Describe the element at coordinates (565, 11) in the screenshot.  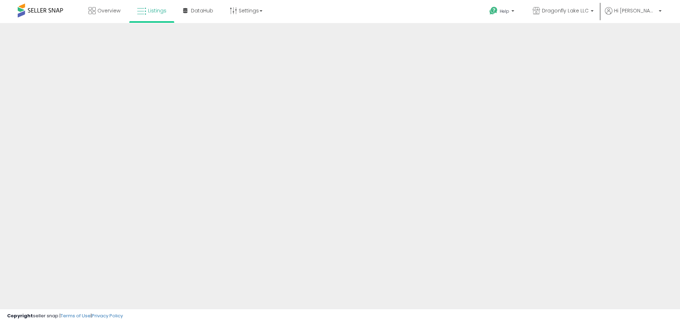
I see `span: Dragonfly Lake LLC` at that location.